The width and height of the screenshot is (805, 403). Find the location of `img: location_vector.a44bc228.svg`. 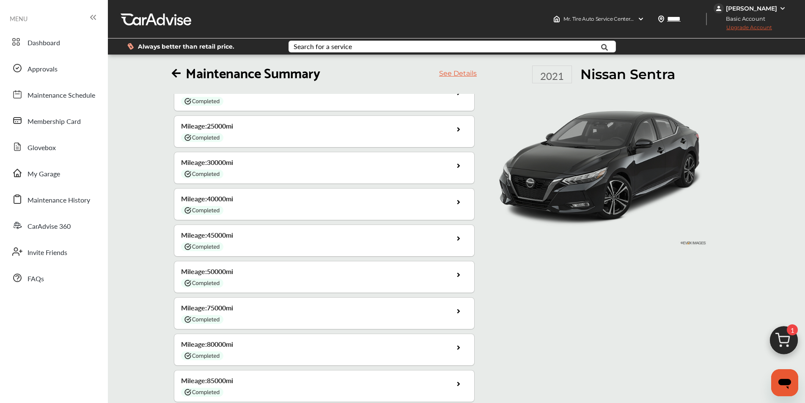

img: location_vector.a44bc228.svg is located at coordinates (661, 19).